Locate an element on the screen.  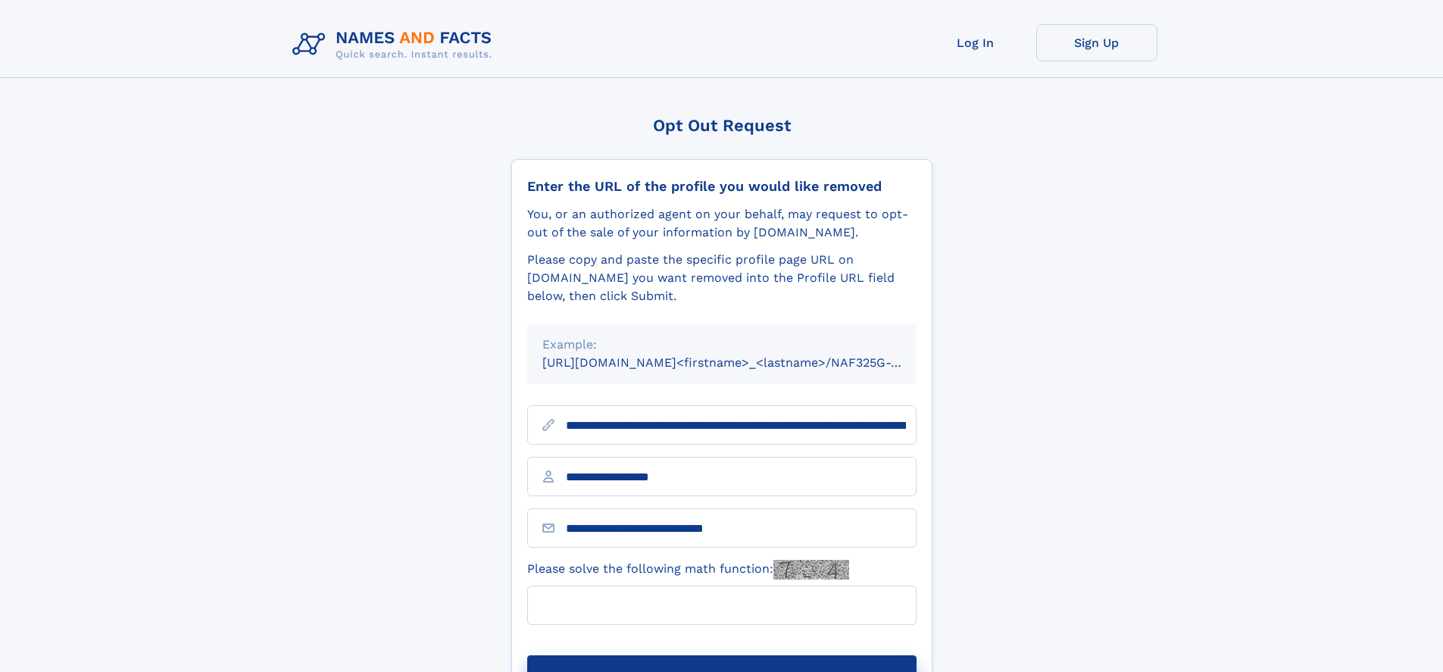
div: Enter the URL of the profile you would like removed is located at coordinates (722, 186).